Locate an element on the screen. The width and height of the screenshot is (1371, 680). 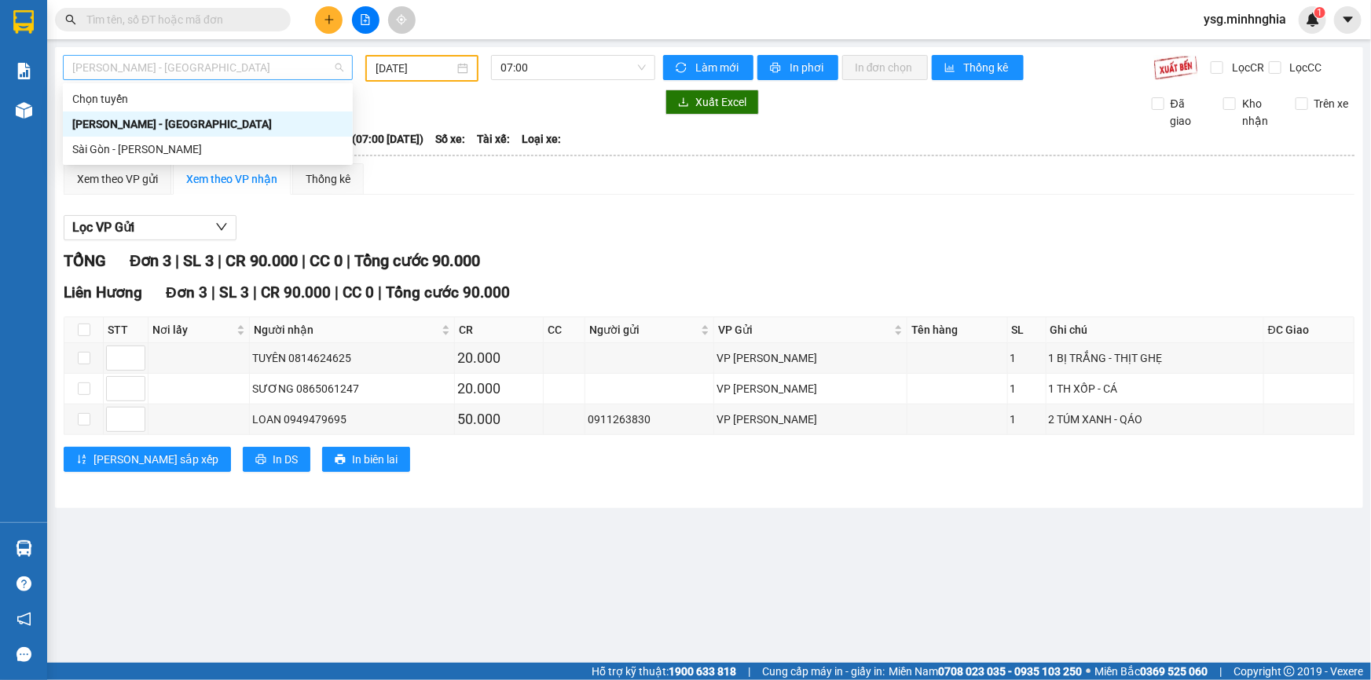
span: Kho nhận is located at coordinates (1259, 112).